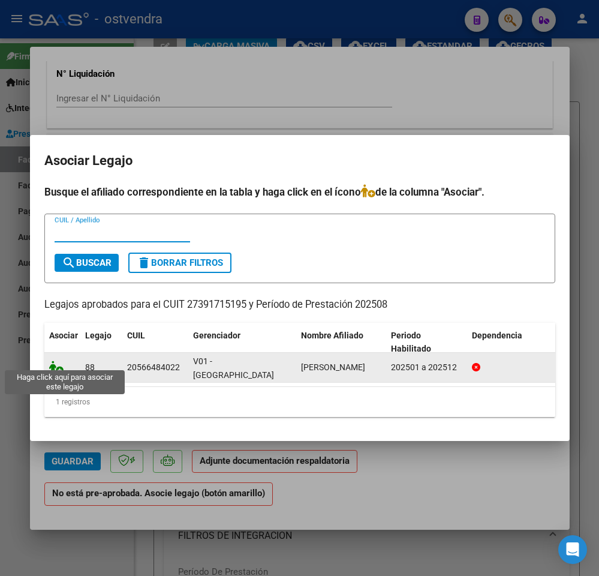 The image size is (599, 576). I want to click on h4: Busque el afiliado correspondiente en la tabla y haga click en el ícono de la columna "Asociar"., so click(300, 192).